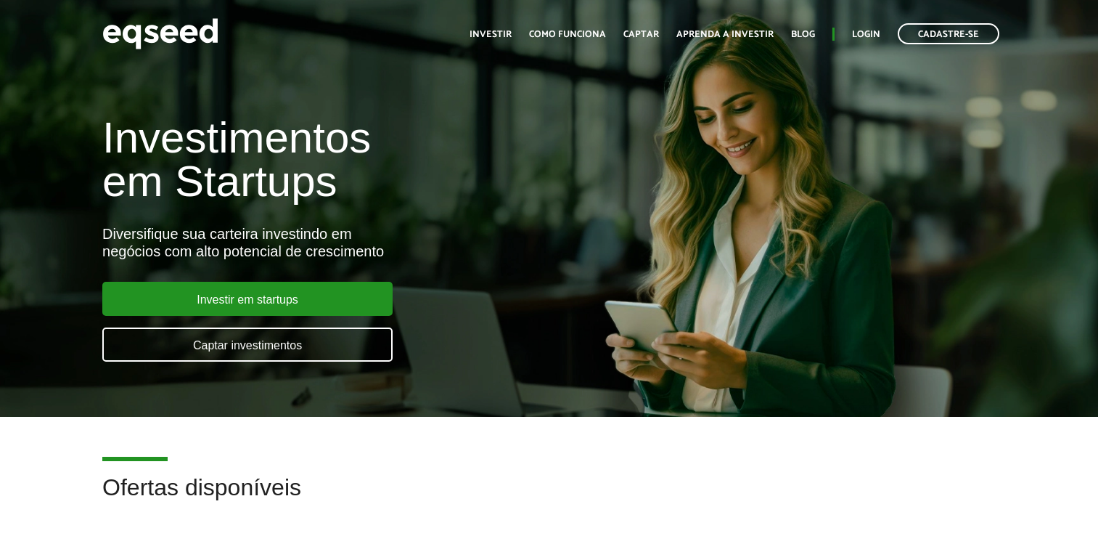  What do you see at coordinates (803, 34) in the screenshot?
I see `a: Blog` at bounding box center [803, 34].